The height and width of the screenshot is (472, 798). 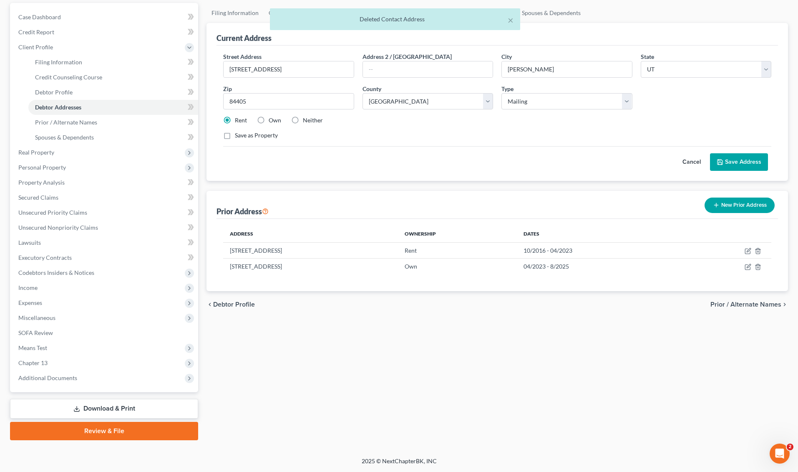 What do you see at coordinates (740, 205) in the screenshot?
I see `button: New Prior Address` at bounding box center [740, 205].